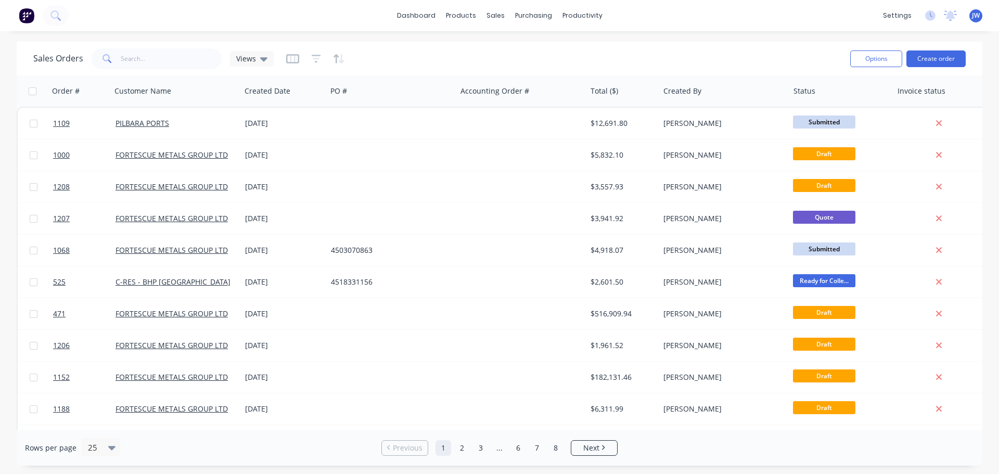  I want to click on span: 1206, so click(61, 345).